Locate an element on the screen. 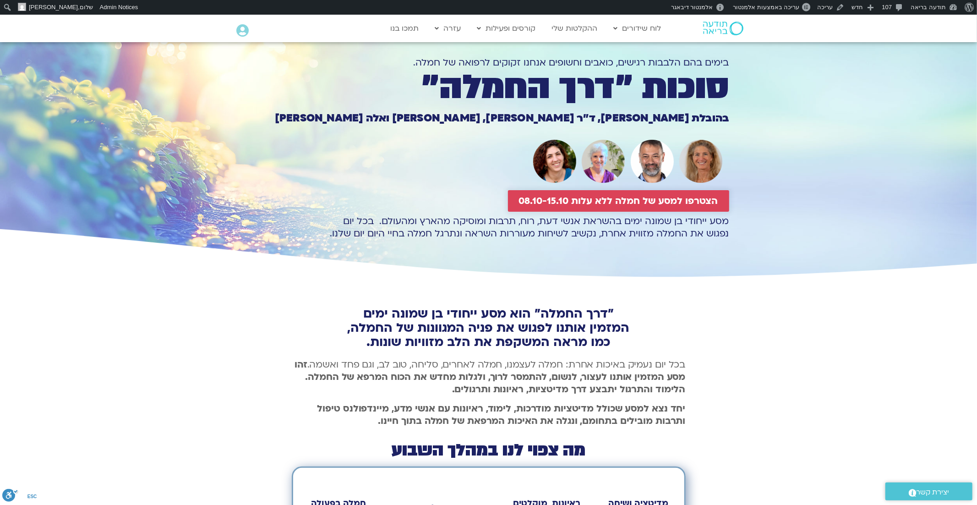 This screenshot has height=505, width=977. a: לוח שידורים is located at coordinates (637, 28).